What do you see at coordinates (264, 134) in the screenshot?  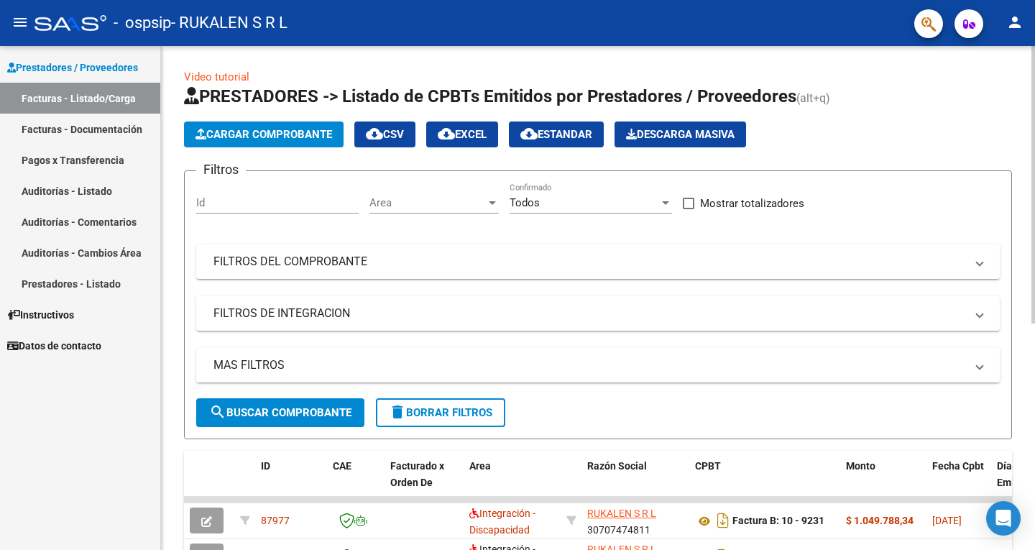 I see `button: Cargar Comprobante` at bounding box center [264, 134].